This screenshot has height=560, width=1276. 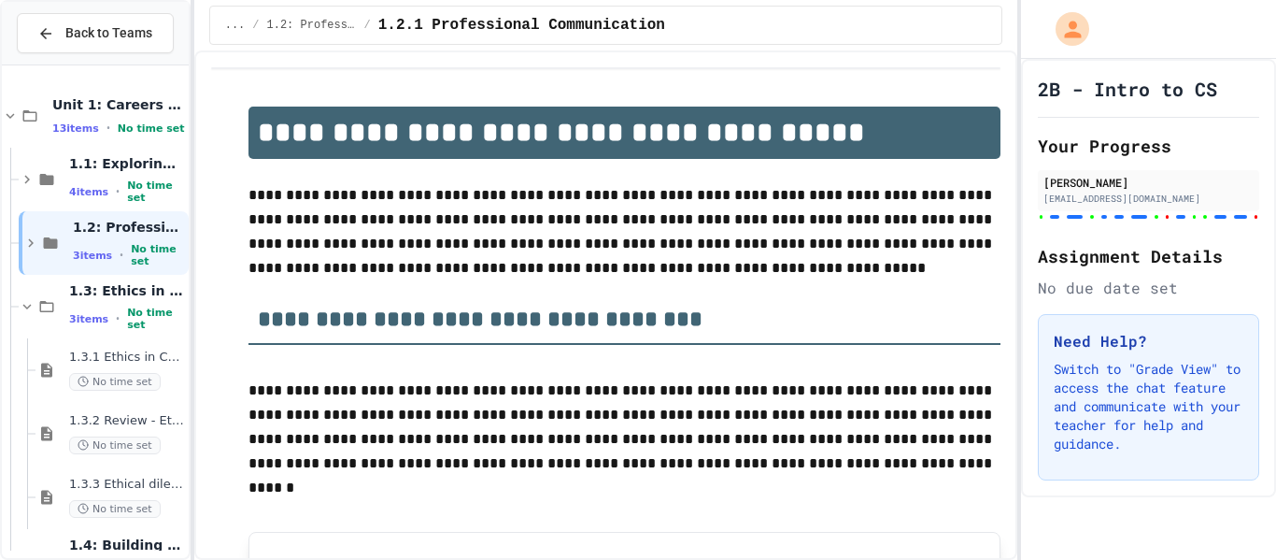 I want to click on span: 1.1: Exploring CS Careers, so click(x=127, y=164).